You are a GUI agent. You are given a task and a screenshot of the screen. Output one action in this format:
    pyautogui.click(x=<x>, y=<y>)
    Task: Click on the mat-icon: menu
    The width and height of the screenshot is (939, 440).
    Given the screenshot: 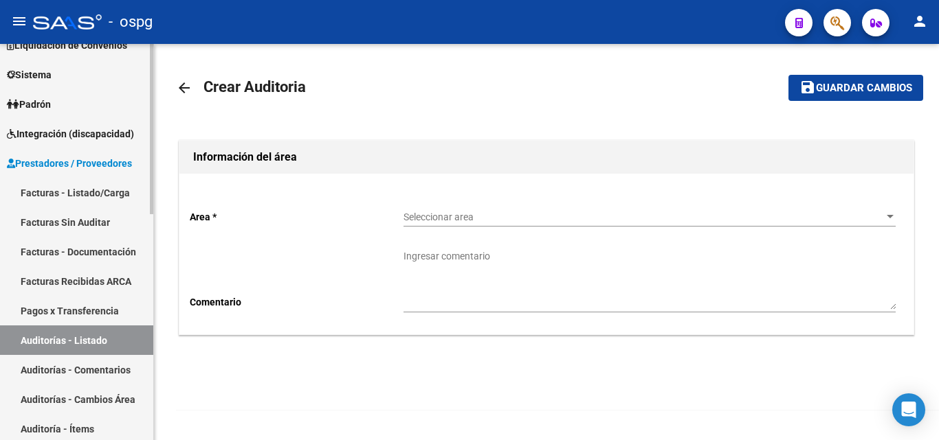 What is the action you would take?
    pyautogui.click(x=19, y=21)
    